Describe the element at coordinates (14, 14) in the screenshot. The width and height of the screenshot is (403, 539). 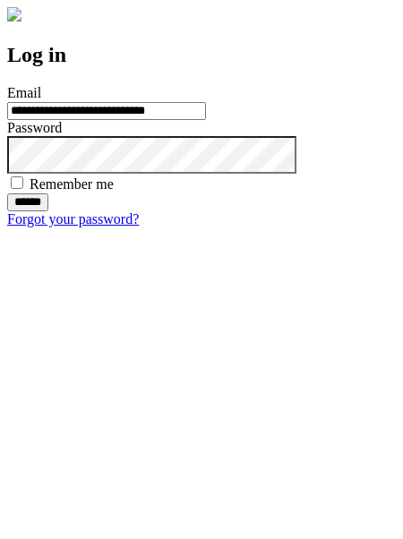
I see `img: logo-4e3dc11c47720685a147b03b5a06dd966a58ff35d612b21f08c02c0306f2b779.png` at that location.